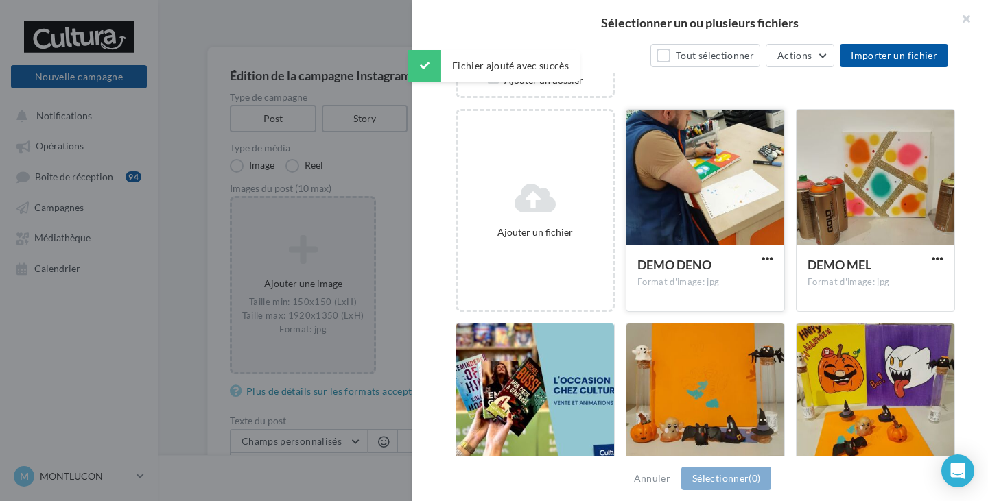 Image resolution: width=988 pixels, height=501 pixels. What do you see at coordinates (754, 478) in the screenshot?
I see `span: (0)` at bounding box center [754, 478].